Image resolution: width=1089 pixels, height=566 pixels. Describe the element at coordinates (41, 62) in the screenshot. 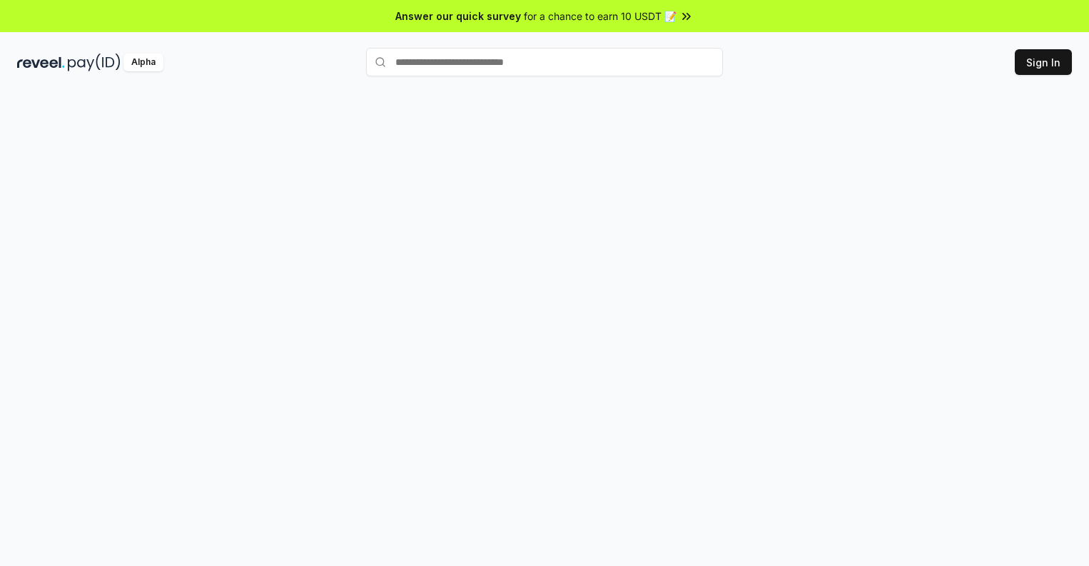

I see `img: reveel_dark` at that location.